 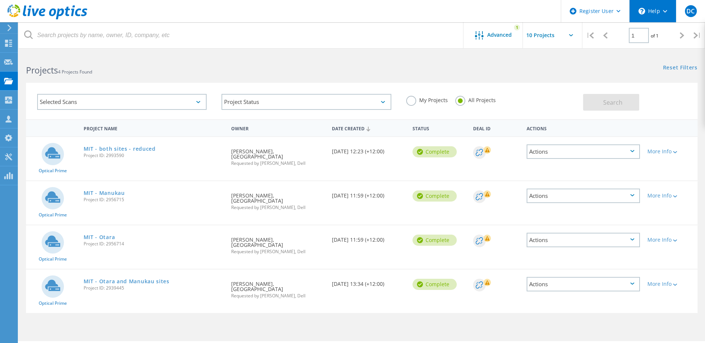 What do you see at coordinates (104, 193) in the screenshot?
I see `a: MIT - Manukau` at bounding box center [104, 193].